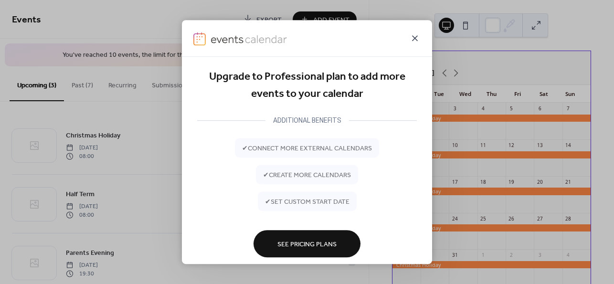 This screenshot has width=614, height=284. I want to click on span: See Pricing Plans, so click(307, 244).